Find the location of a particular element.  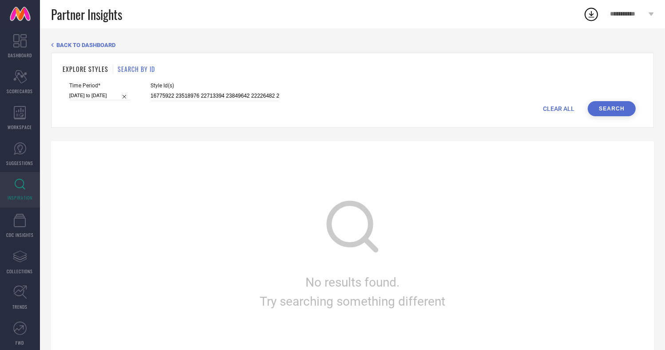

div: Back TO Dashboard is located at coordinates (353, 45).